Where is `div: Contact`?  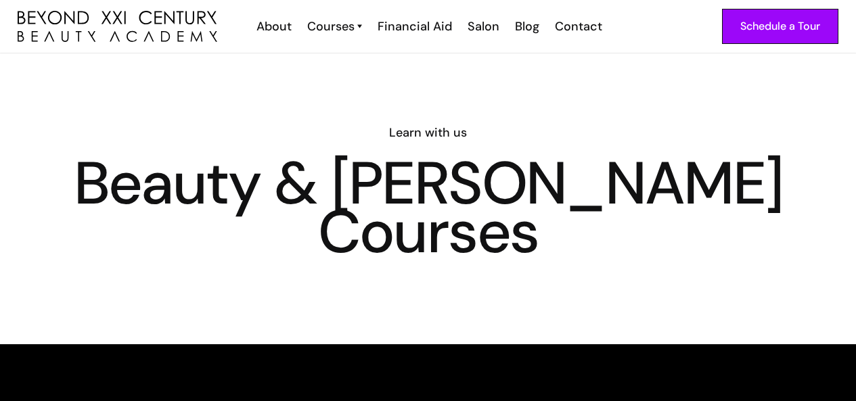 div: Contact is located at coordinates (579, 26).